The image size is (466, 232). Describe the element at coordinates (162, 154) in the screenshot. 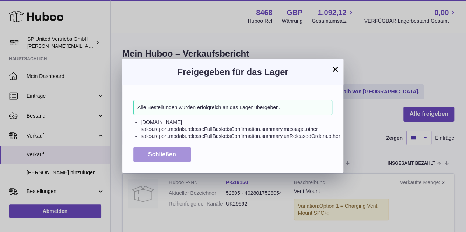

I see `span: Schließen` at that location.